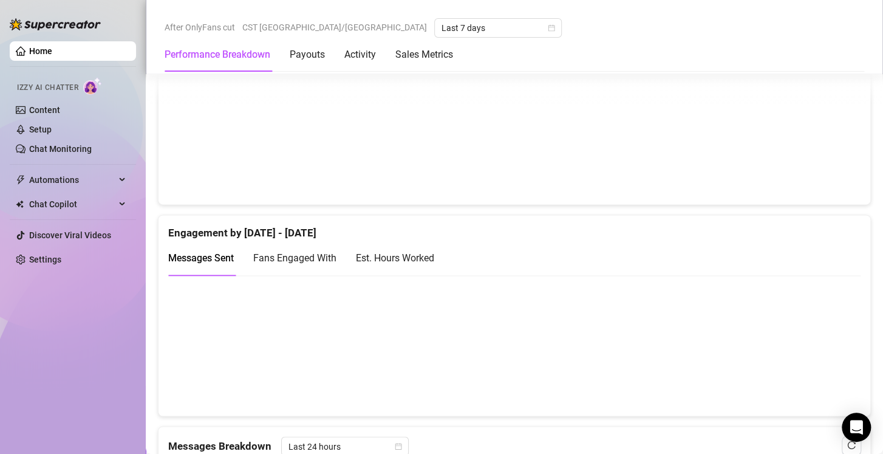 This screenshot has height=454, width=883. I want to click on span: Izzy AI Chatter, so click(47, 87).